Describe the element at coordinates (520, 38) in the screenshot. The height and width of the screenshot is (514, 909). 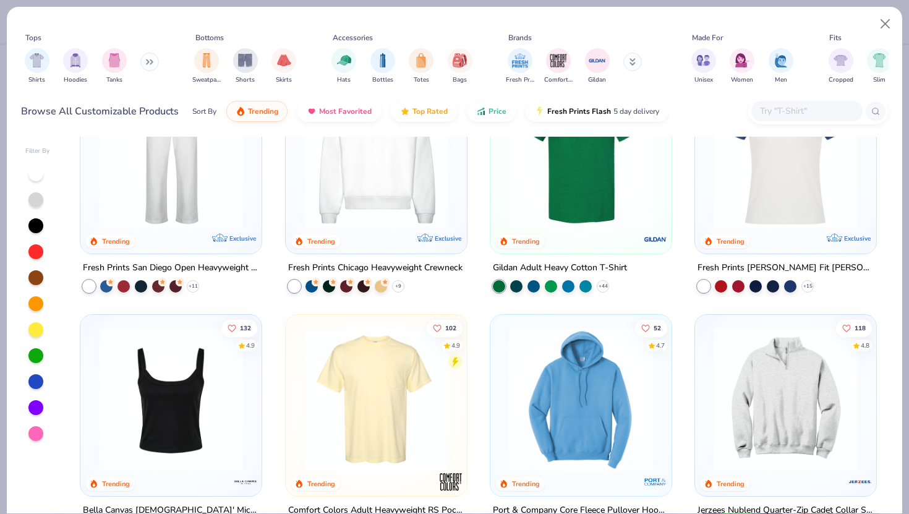
I see `div: Brands` at that location.